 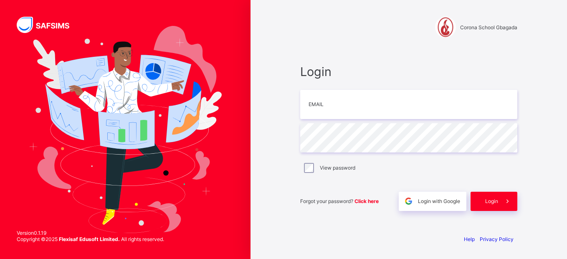 What do you see at coordinates (90, 233) in the screenshot?
I see `span: Version 0.1.19` at bounding box center [90, 233].